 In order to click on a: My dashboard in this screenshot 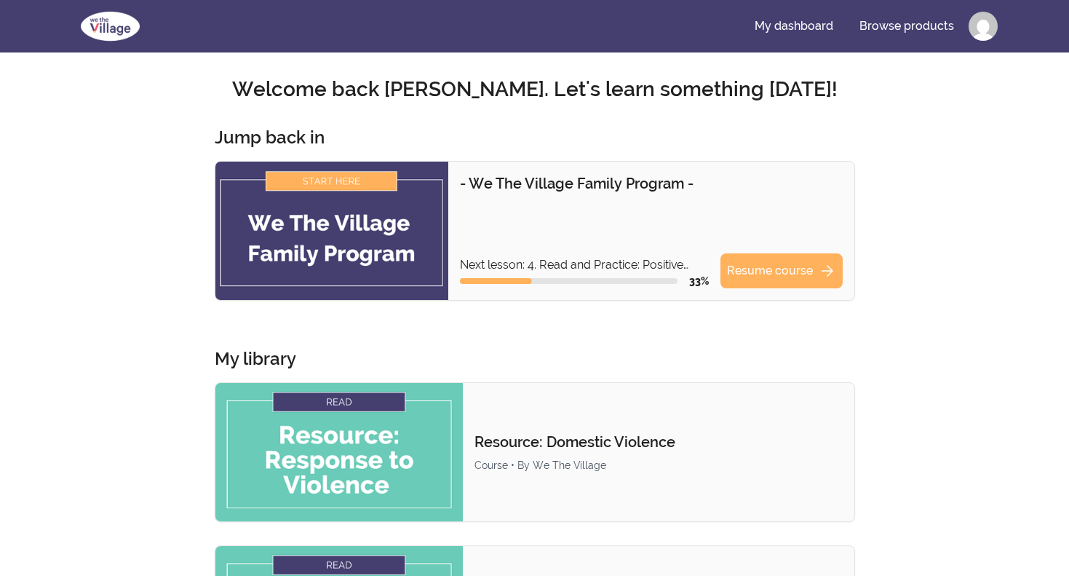, I will do `click(794, 26)`.